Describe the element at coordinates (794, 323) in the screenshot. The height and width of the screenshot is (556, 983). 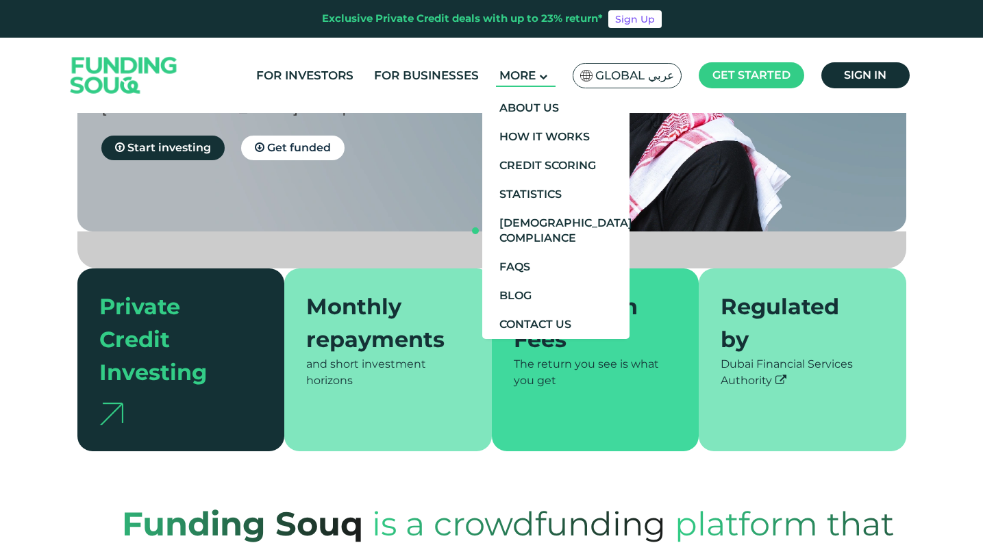
I see `div: Regulated by` at that location.